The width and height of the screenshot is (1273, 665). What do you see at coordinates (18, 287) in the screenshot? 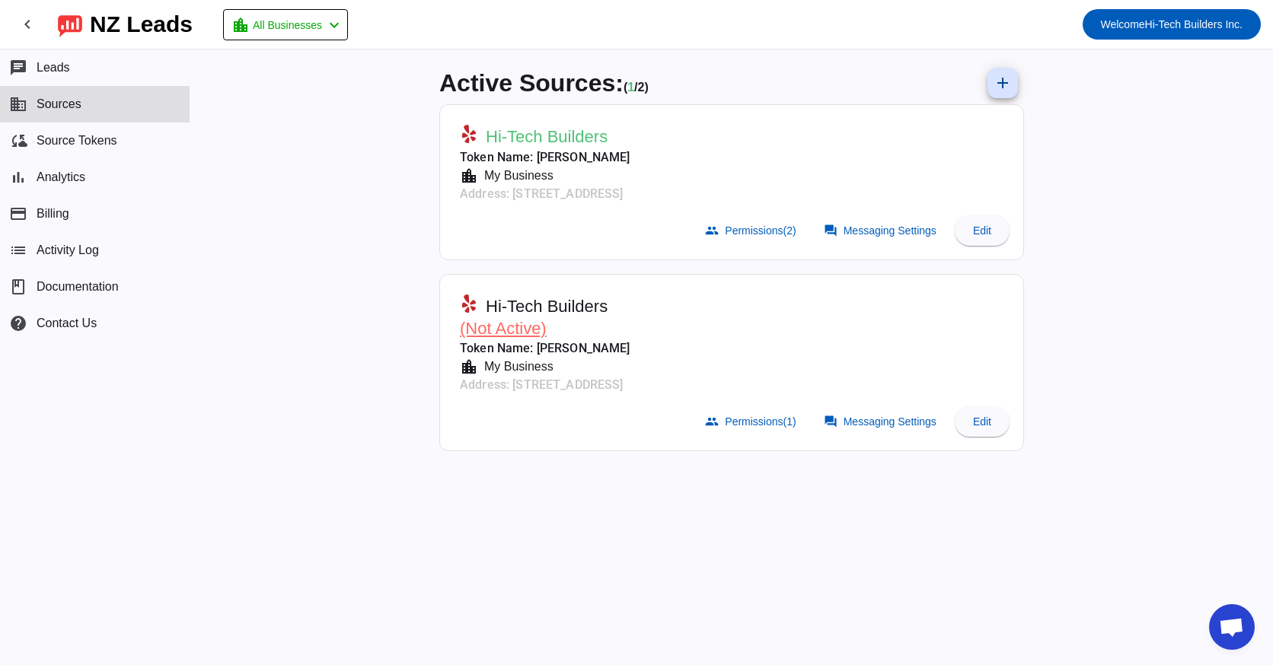
I see `span: book` at bounding box center [18, 287].